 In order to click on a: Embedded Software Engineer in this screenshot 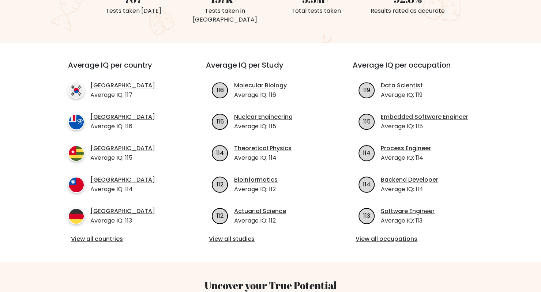, I will do `click(424, 117)`.